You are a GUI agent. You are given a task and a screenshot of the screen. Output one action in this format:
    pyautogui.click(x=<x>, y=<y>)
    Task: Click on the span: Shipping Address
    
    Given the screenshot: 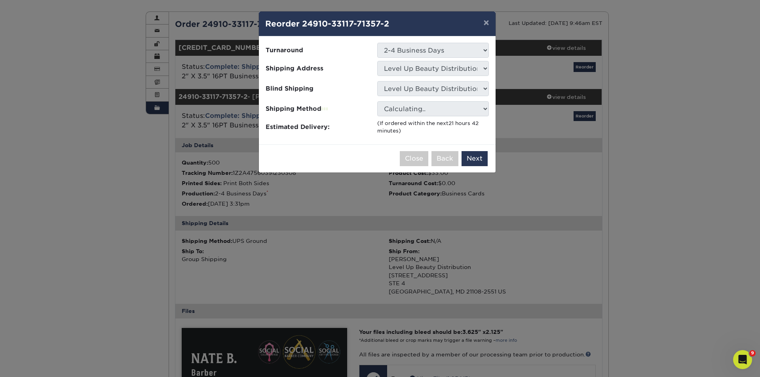 What is the action you would take?
    pyautogui.click(x=318, y=68)
    